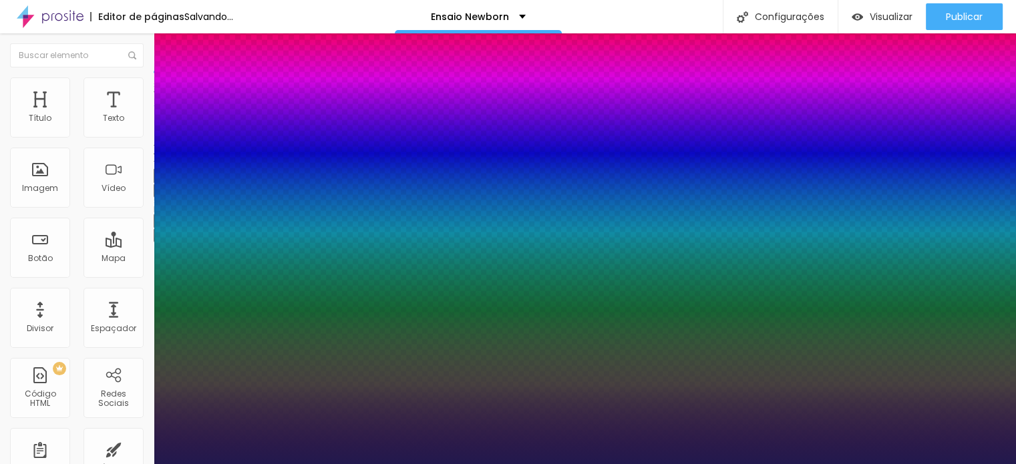 Image resolution: width=1016 pixels, height=464 pixels. I want to click on div: Salvando..., so click(208, 17).